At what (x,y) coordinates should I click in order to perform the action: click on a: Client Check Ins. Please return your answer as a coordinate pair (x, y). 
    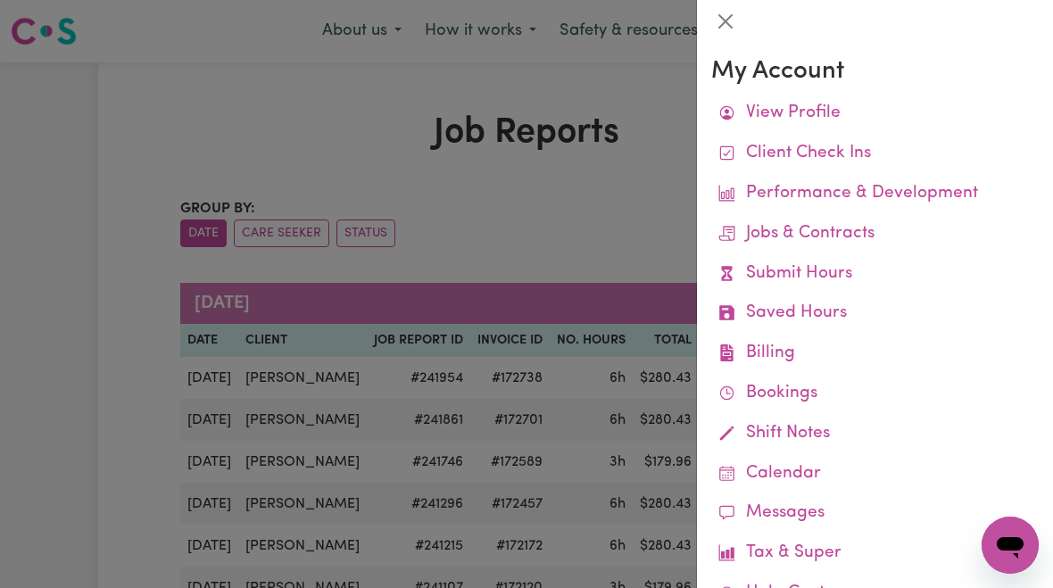
    Looking at the image, I should click on (875, 154).